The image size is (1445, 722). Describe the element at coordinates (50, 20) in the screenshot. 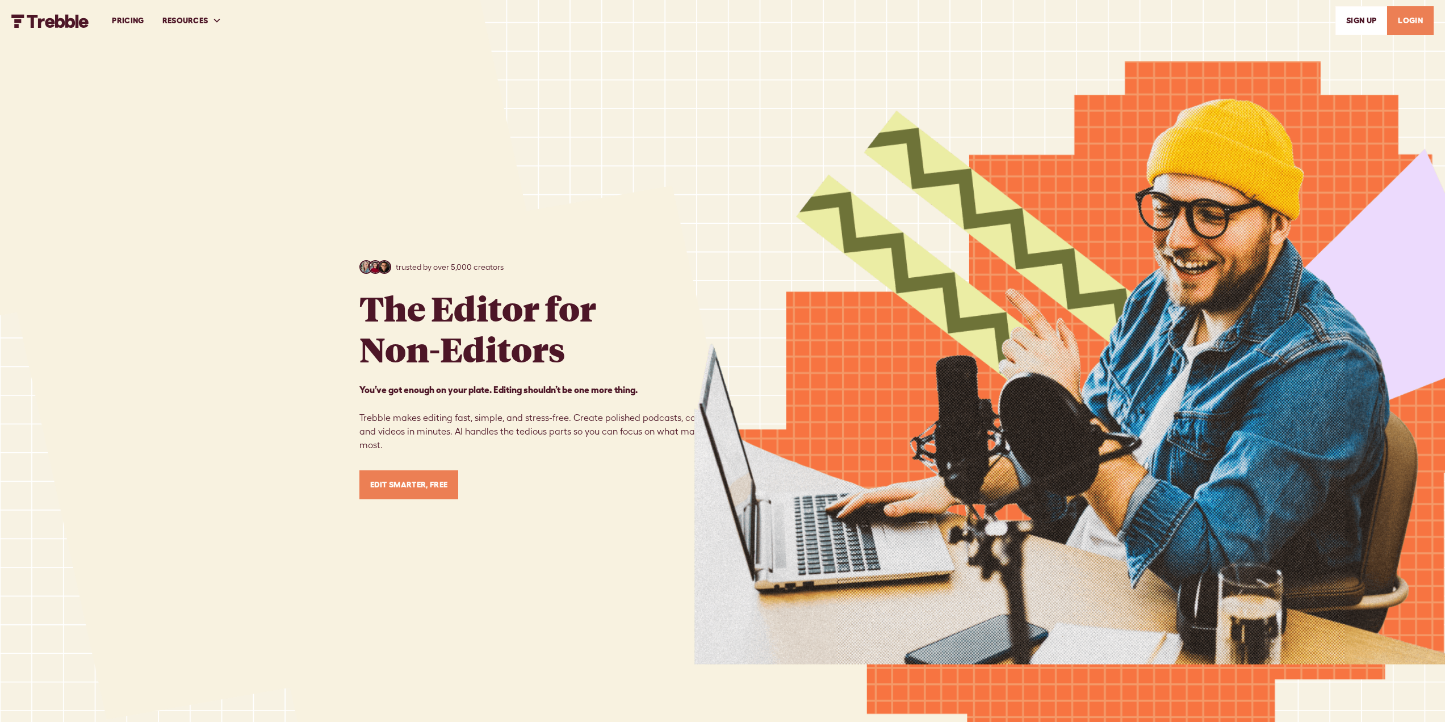

I see `a: home` at that location.